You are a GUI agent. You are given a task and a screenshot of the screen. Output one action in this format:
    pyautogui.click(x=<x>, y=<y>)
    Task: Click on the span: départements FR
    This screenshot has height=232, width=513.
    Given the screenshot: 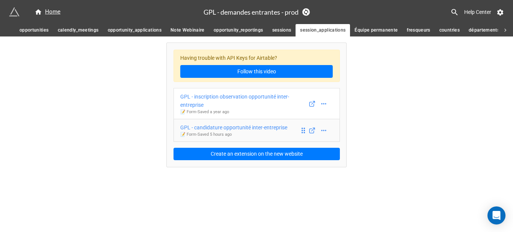 What is the action you would take?
    pyautogui.click(x=487, y=30)
    